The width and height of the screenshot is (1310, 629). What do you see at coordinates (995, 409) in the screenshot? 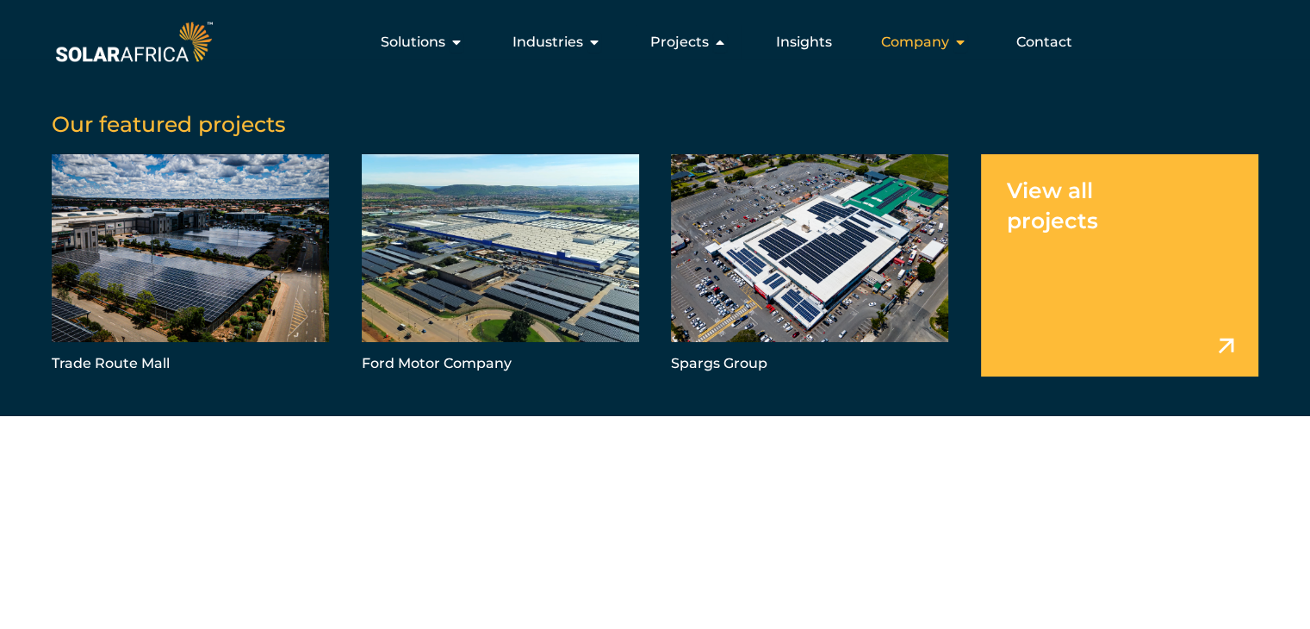
I see `span: I want to control my power` at bounding box center [995, 409].